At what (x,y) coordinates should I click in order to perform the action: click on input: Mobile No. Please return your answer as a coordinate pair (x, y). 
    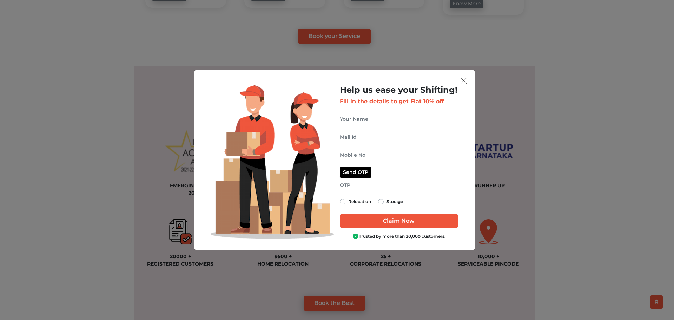
    Looking at the image, I should click on (399, 155).